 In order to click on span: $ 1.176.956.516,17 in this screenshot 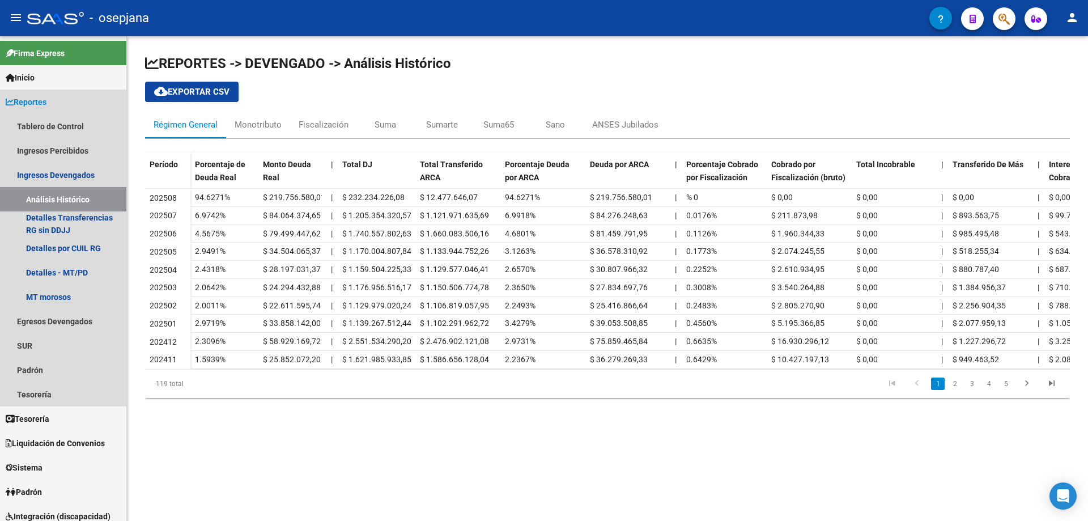, I will do `click(377, 287)`.